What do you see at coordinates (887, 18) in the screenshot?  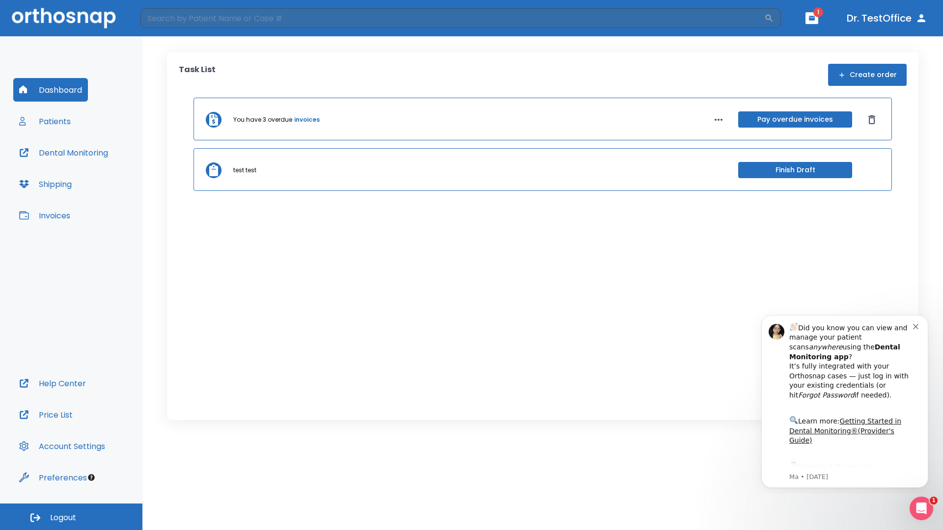 I see `button: Dr. TestOffice` at bounding box center [887, 18].